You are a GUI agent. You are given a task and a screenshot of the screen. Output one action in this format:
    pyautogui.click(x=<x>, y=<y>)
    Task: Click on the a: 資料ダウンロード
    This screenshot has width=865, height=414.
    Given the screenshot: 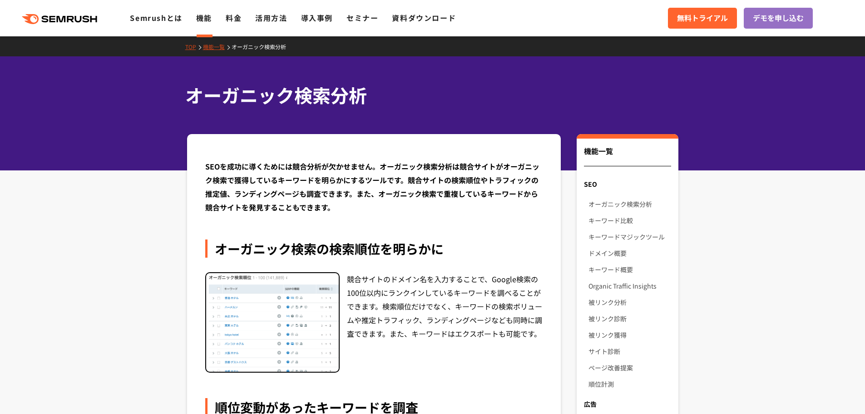 What is the action you would take?
    pyautogui.click(x=424, y=18)
    